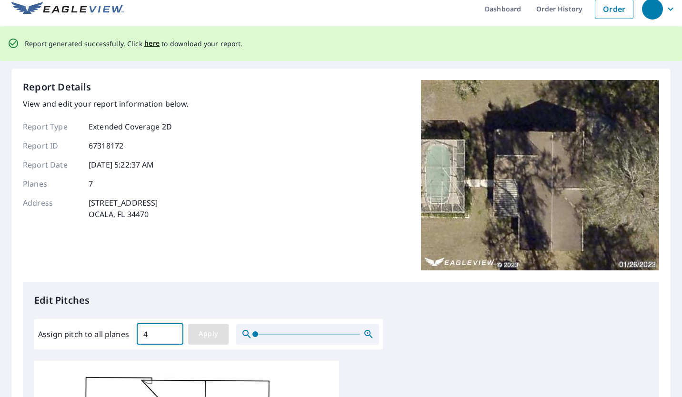 This screenshot has height=397, width=682. I want to click on p: 67318172, so click(106, 146).